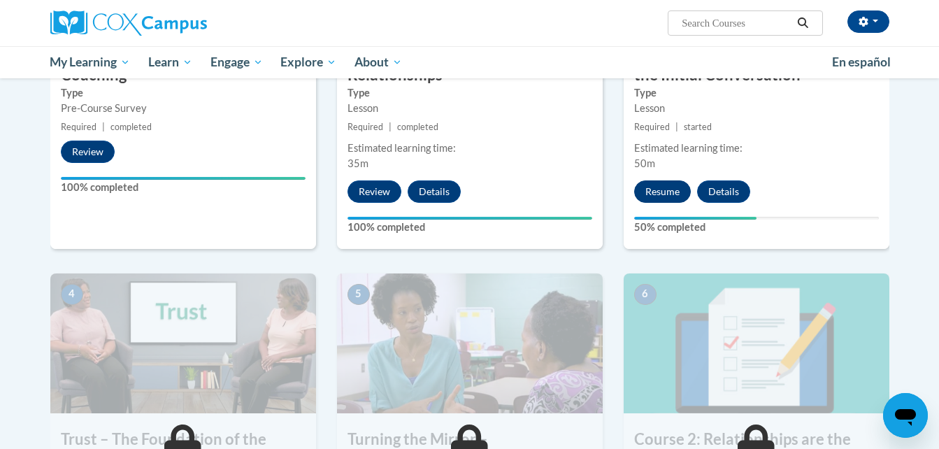  I want to click on span: started, so click(698, 127).